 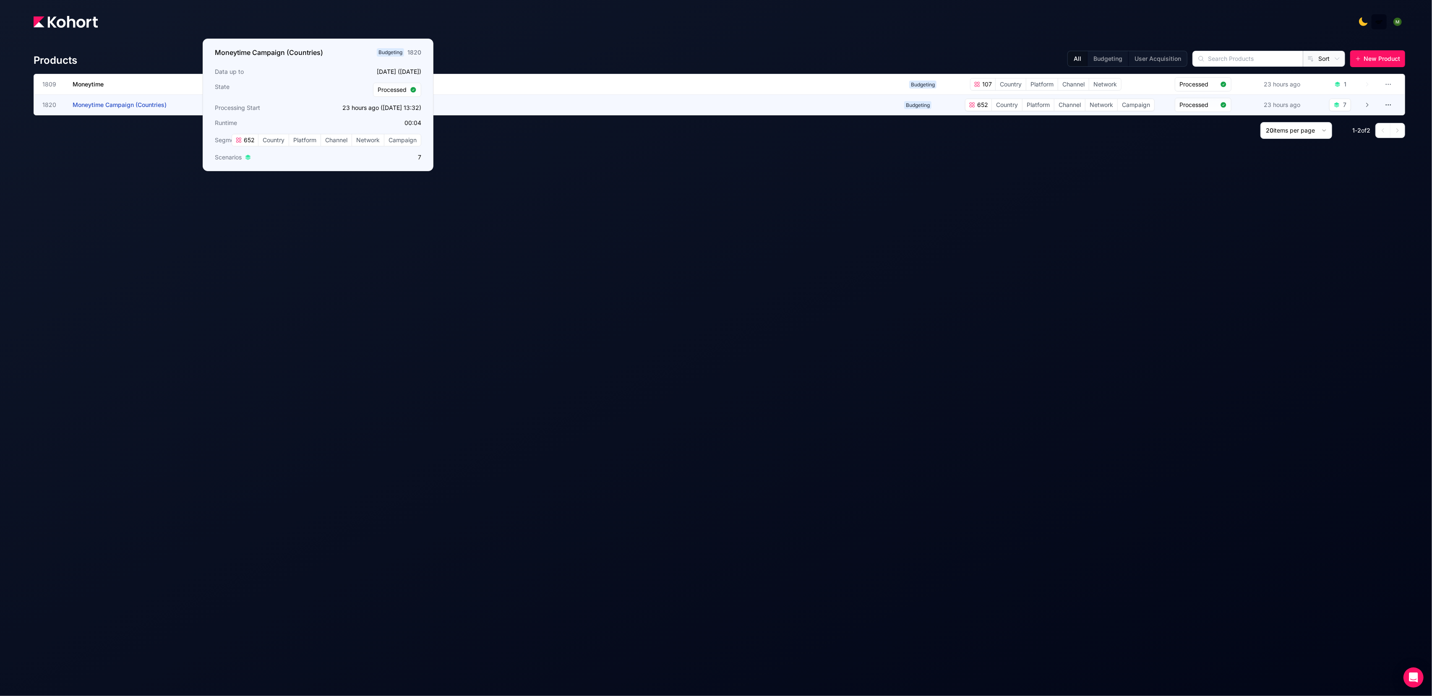 I want to click on span: Scenarios, so click(x=228, y=157).